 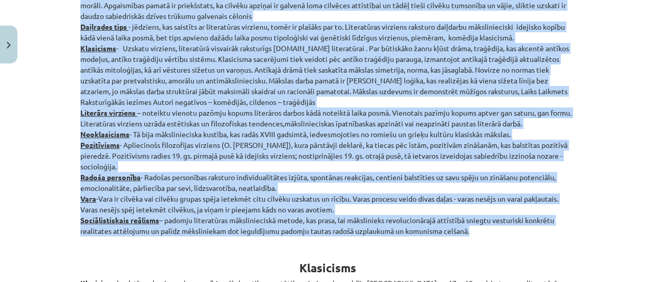 What do you see at coordinates (9, 45) in the screenshot?
I see `img: icon-close-lesson-0947bae3869378f0d4975bcd49f059093ad1ed9edebbc8119c70593378902aed.svg` at bounding box center [9, 45].